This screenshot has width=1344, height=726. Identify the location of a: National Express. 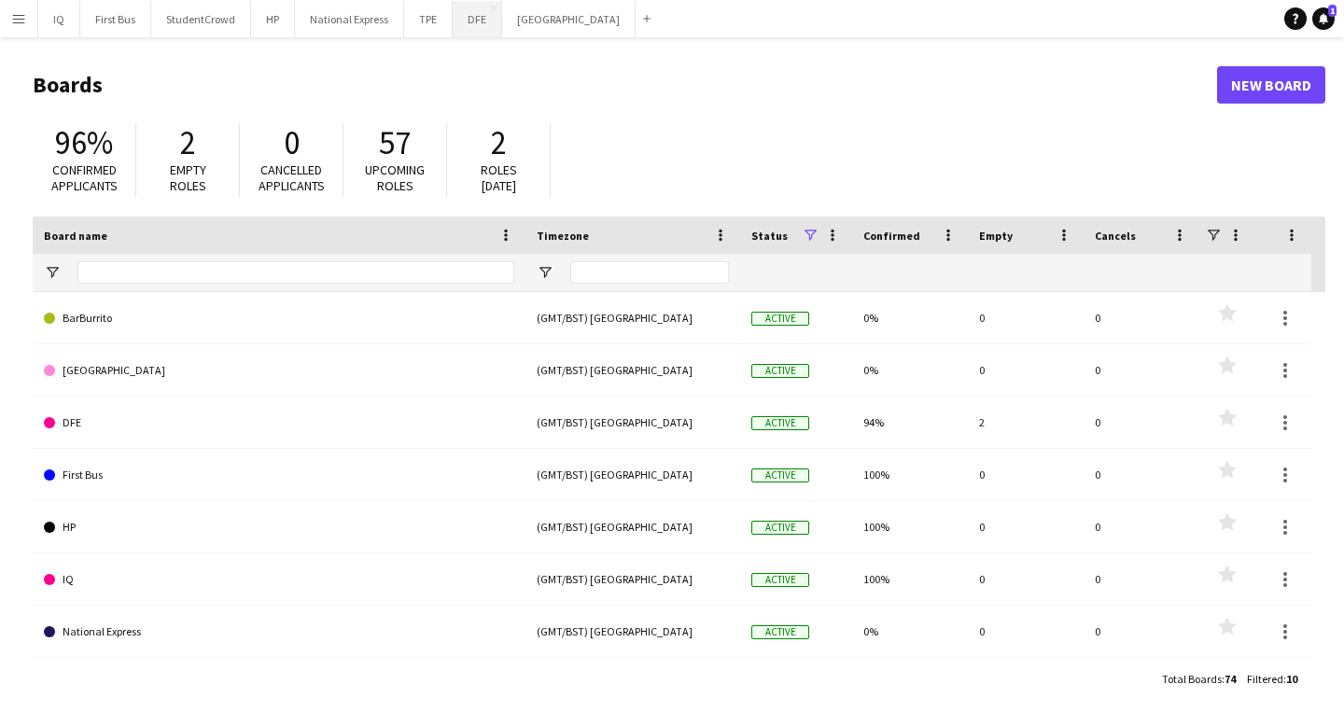
(279, 632).